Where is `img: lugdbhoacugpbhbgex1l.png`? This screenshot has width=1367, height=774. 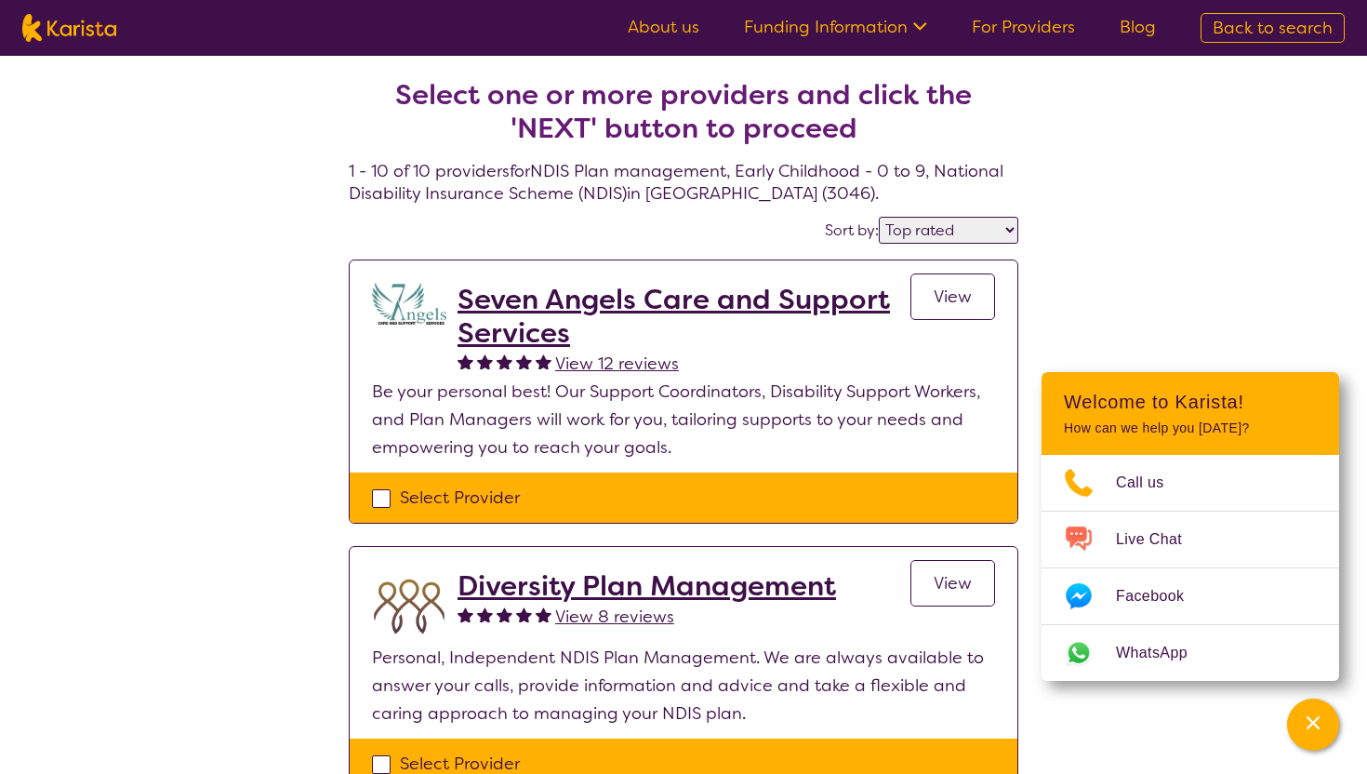 img: lugdbhoacugpbhbgex1l.png is located at coordinates (409, 303).